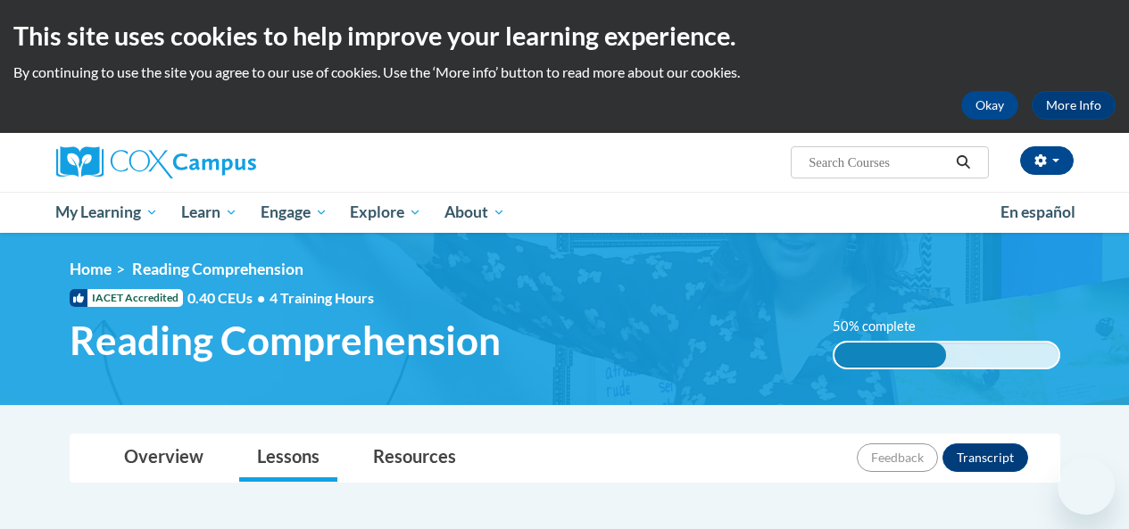 The height and width of the screenshot is (529, 1129). I want to click on span: My Learning, so click(106, 212).